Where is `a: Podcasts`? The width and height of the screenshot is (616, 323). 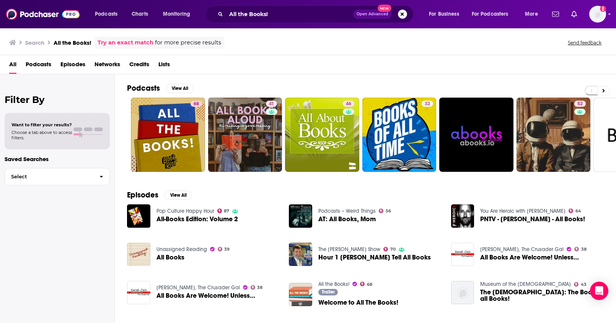
a: Podcasts is located at coordinates (38, 66).